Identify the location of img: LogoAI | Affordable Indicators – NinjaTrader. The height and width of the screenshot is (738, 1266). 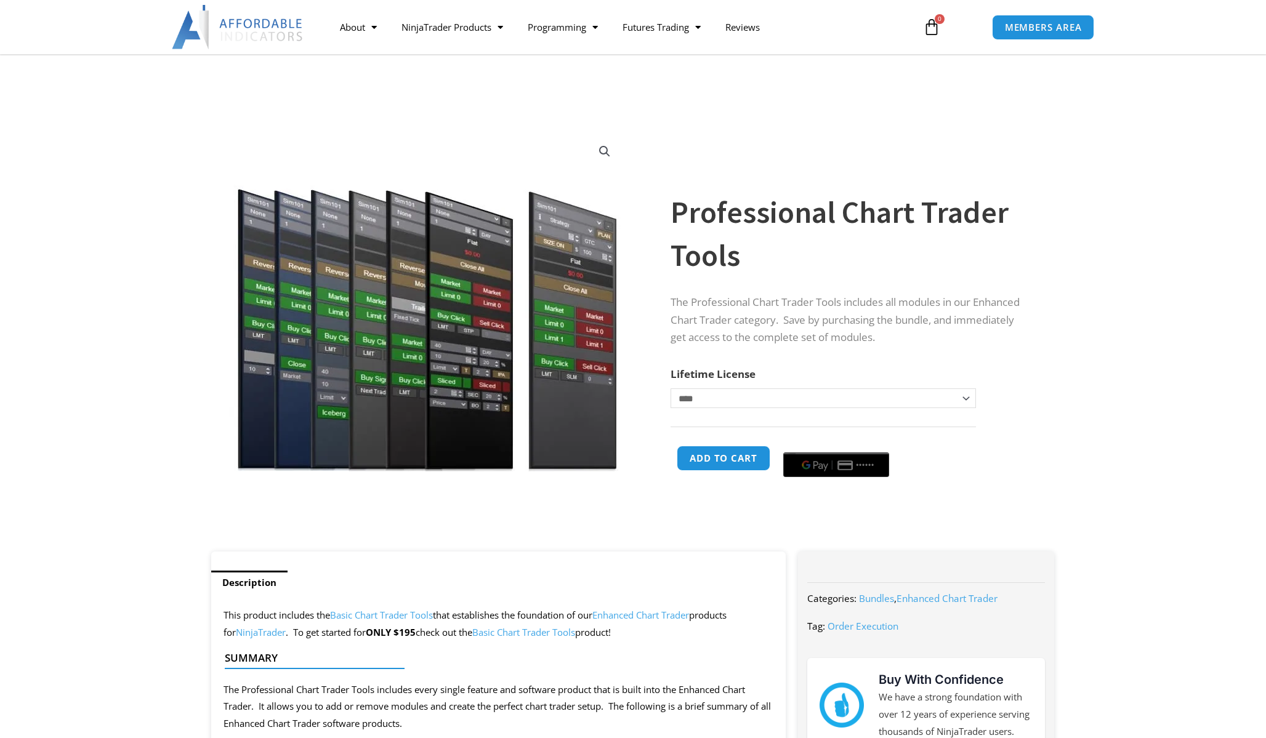
(238, 27).